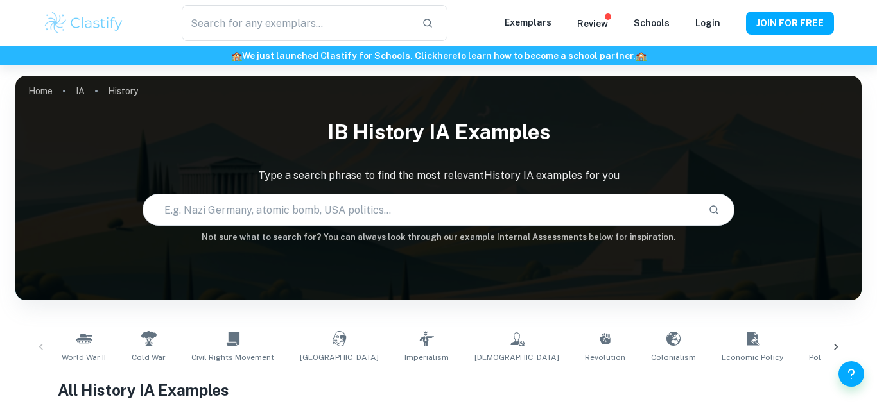  Describe the element at coordinates (438, 390) in the screenshot. I see `h1: All History IA Examples` at that location.